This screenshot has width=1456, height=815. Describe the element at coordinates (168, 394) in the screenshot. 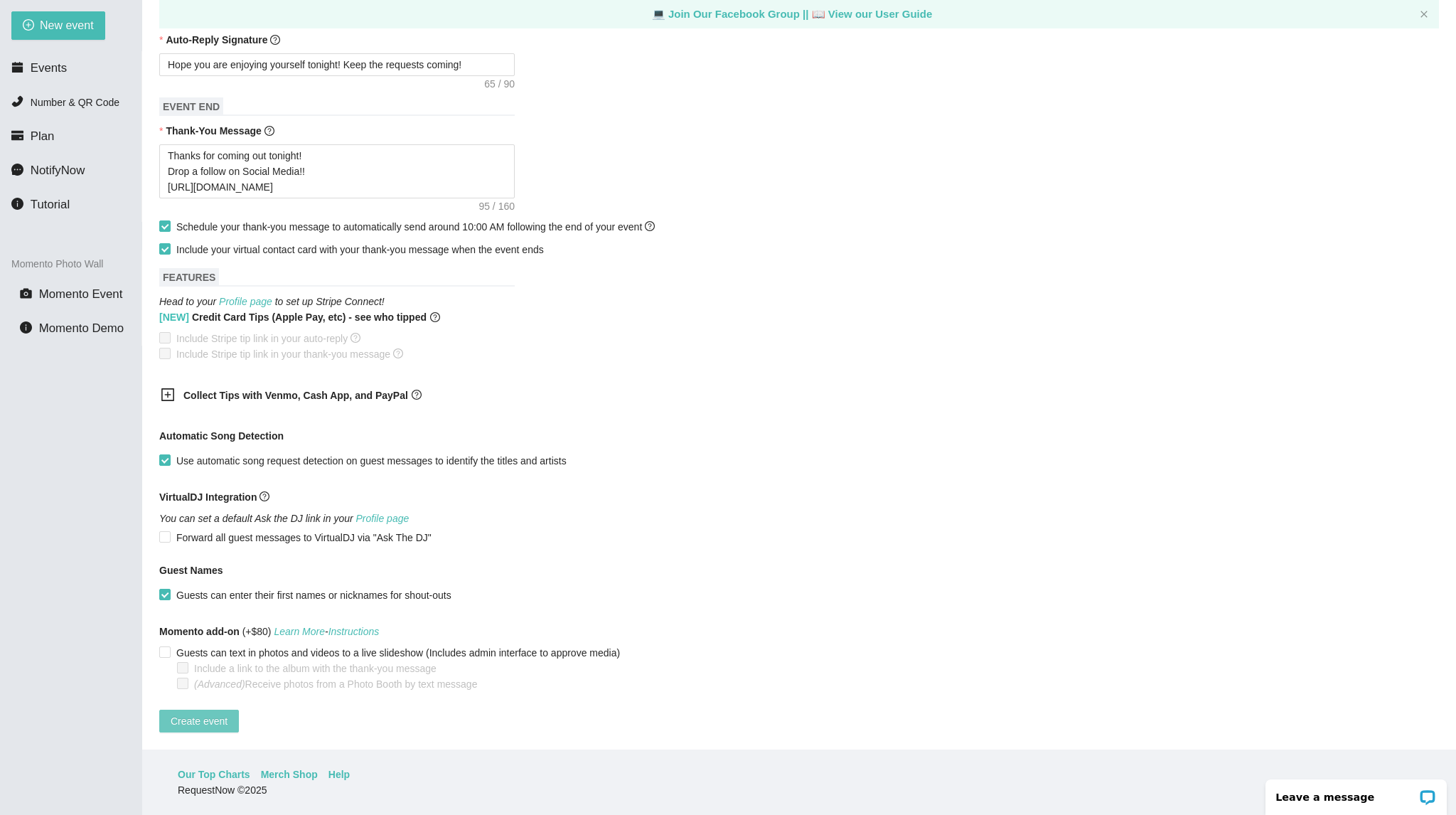

I see `span: plus-square` at that location.